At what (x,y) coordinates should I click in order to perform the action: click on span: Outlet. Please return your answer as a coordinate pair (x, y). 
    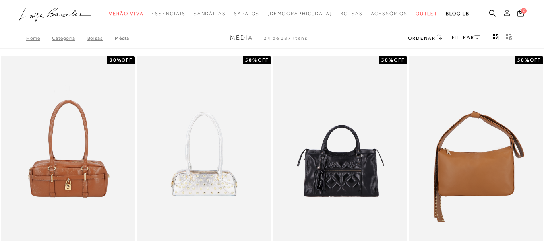
    Looking at the image, I should click on (427, 14).